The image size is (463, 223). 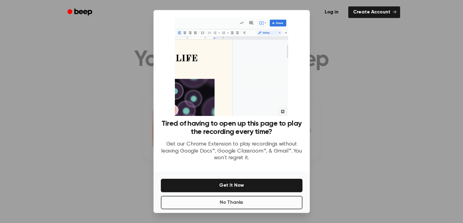 What do you see at coordinates (80, 12) in the screenshot?
I see `a: Beep` at bounding box center [80, 12].